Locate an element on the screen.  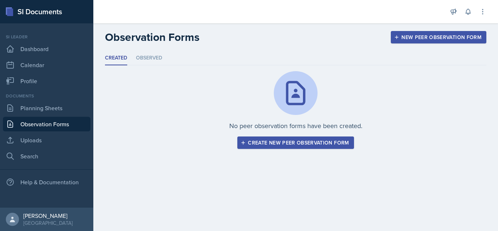
div: Help & Documentation is located at coordinates (47, 182).